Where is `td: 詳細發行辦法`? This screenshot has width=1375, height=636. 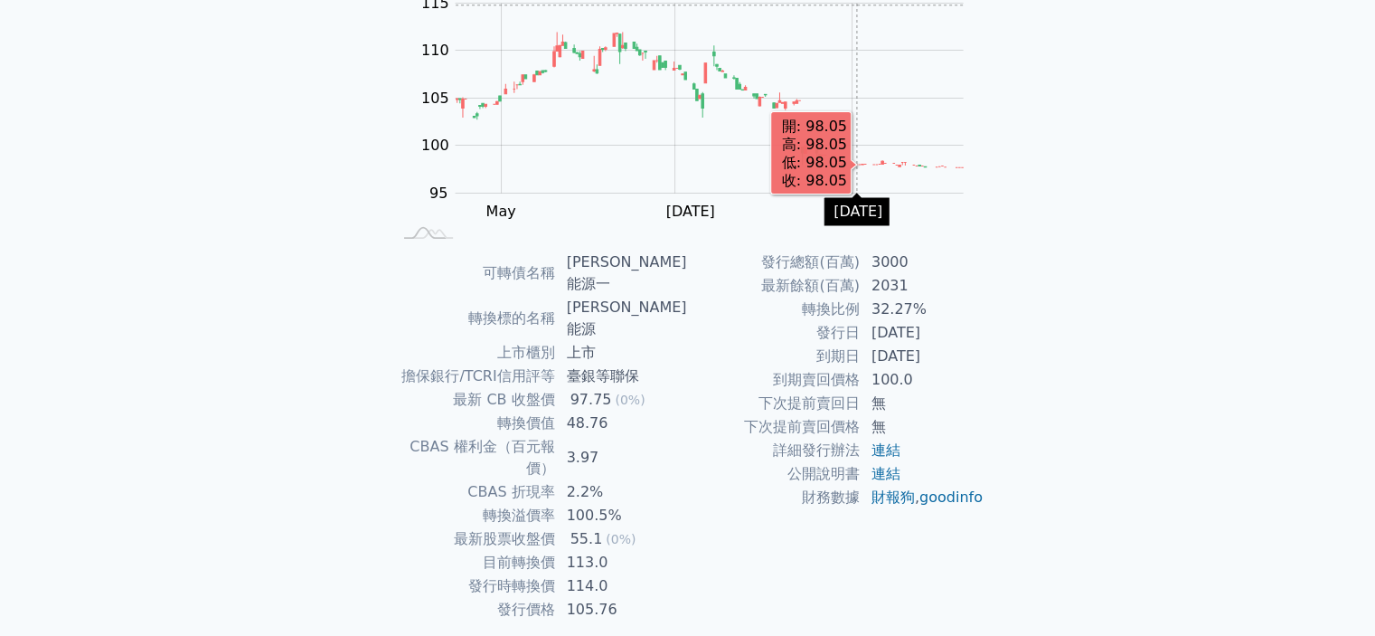 td: 詳細發行辦法 is located at coordinates (774, 450).